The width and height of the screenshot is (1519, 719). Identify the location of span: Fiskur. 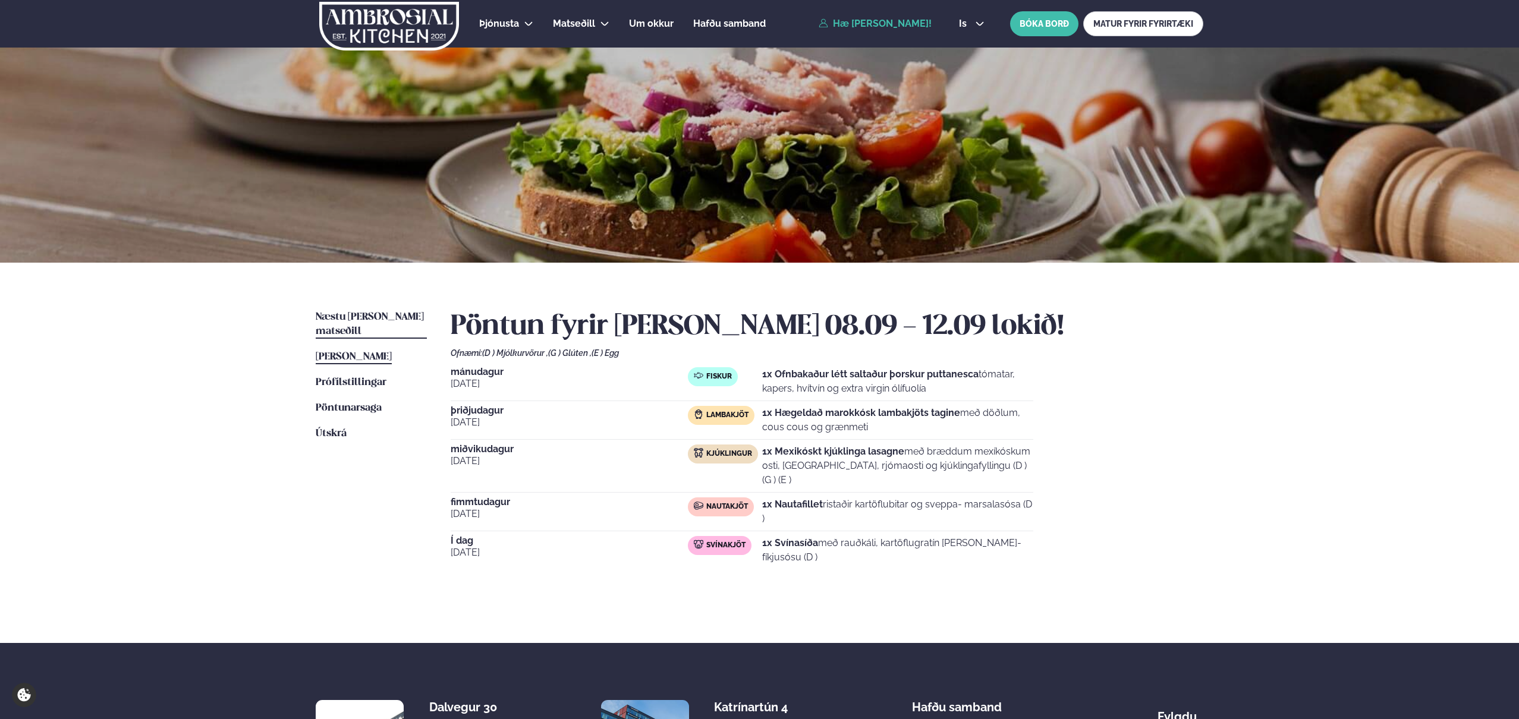
(719, 377).